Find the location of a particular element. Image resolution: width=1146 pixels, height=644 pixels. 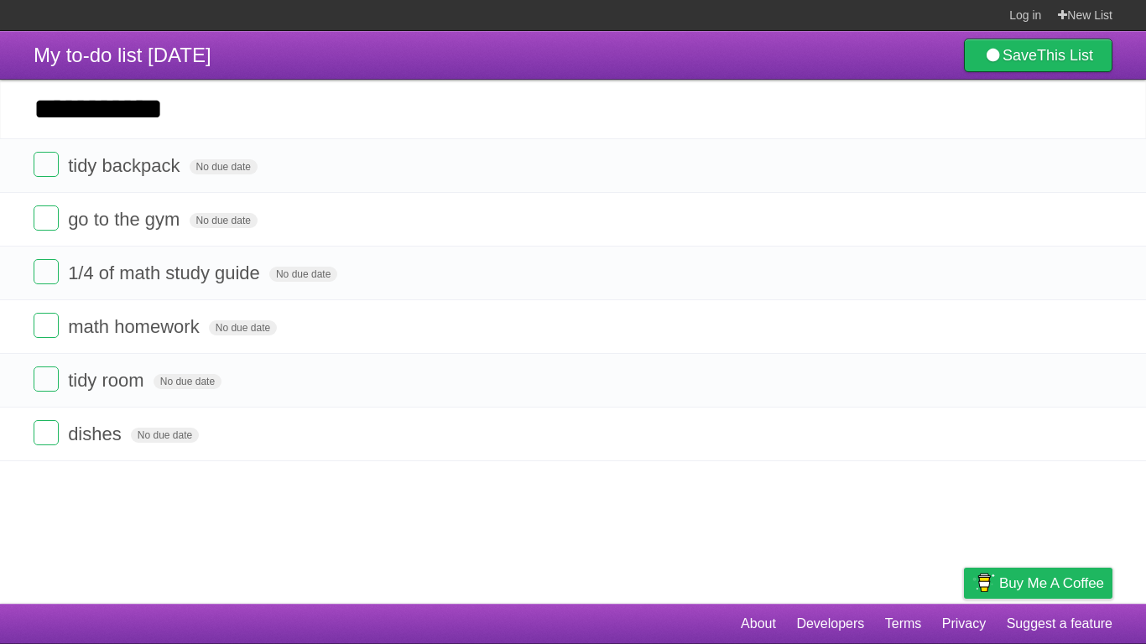

a: Developers is located at coordinates (829, 624).